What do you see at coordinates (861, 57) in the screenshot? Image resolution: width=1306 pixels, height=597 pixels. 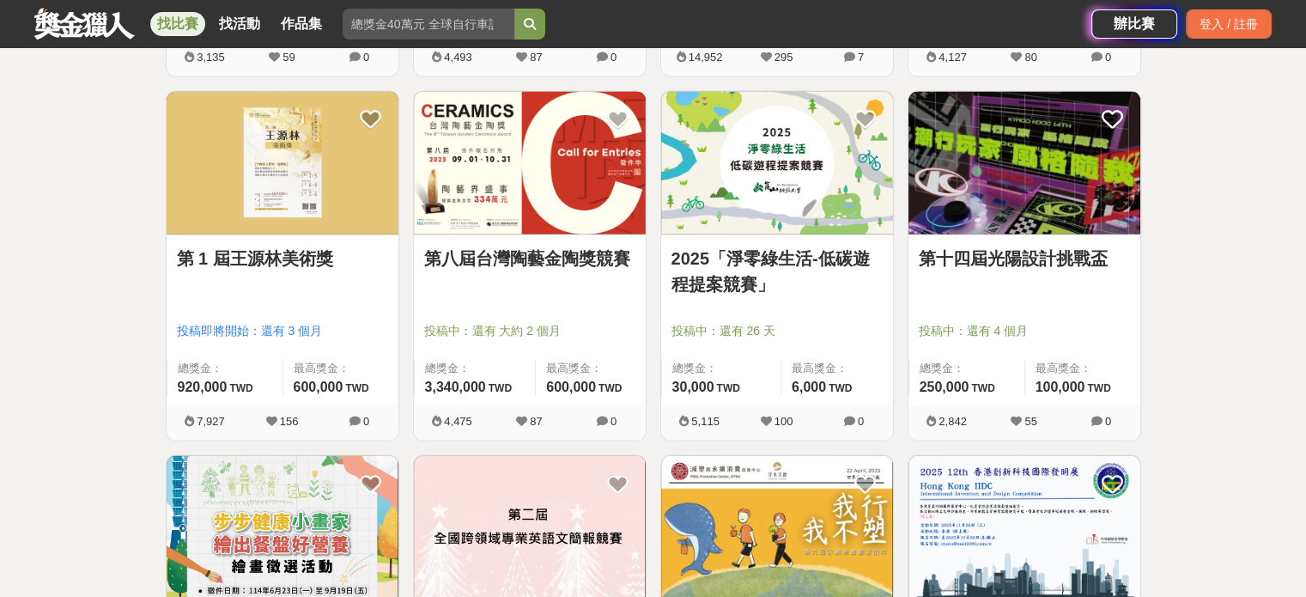 I see `span: 7` at bounding box center [861, 57].